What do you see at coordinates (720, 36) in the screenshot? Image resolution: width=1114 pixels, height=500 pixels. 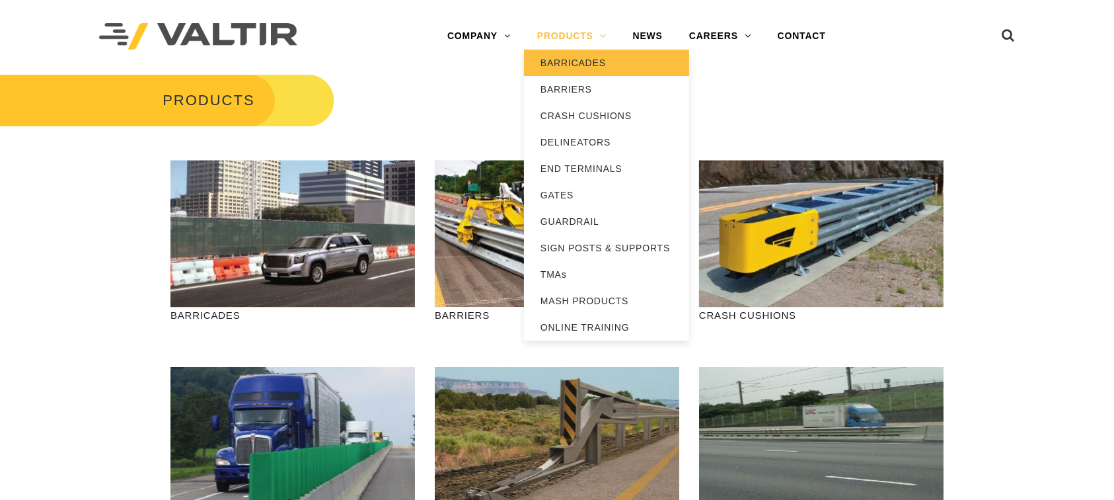 I see `a: CAREERS` at bounding box center [720, 36].